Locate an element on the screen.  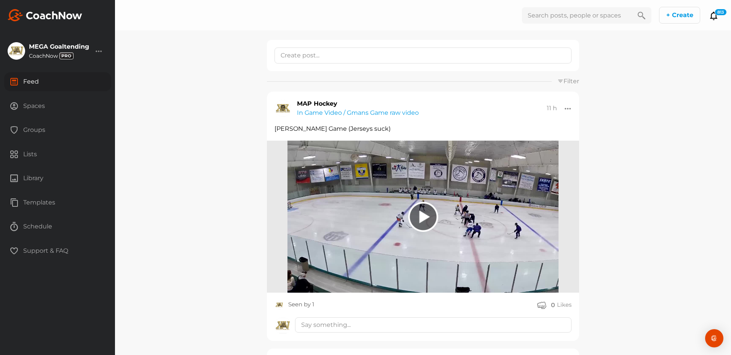
a: Spaces is located at coordinates (57, 109).